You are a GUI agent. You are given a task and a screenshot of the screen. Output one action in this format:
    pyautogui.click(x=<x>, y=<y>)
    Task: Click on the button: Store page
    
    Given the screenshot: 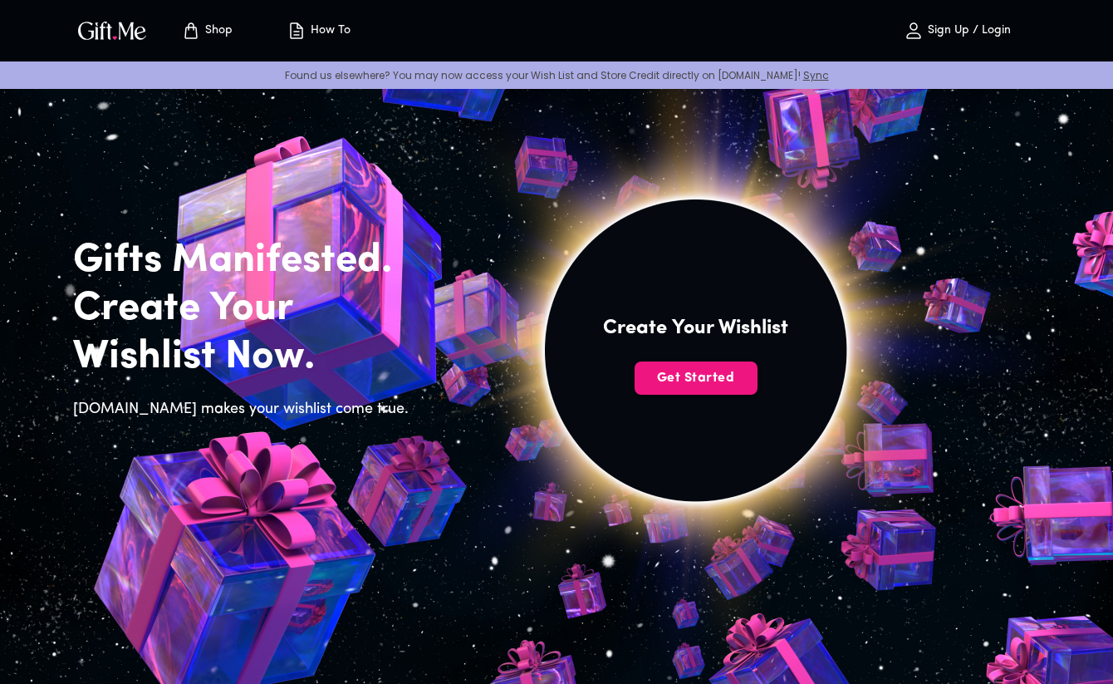 What is the action you would take?
    pyautogui.click(x=207, y=31)
    